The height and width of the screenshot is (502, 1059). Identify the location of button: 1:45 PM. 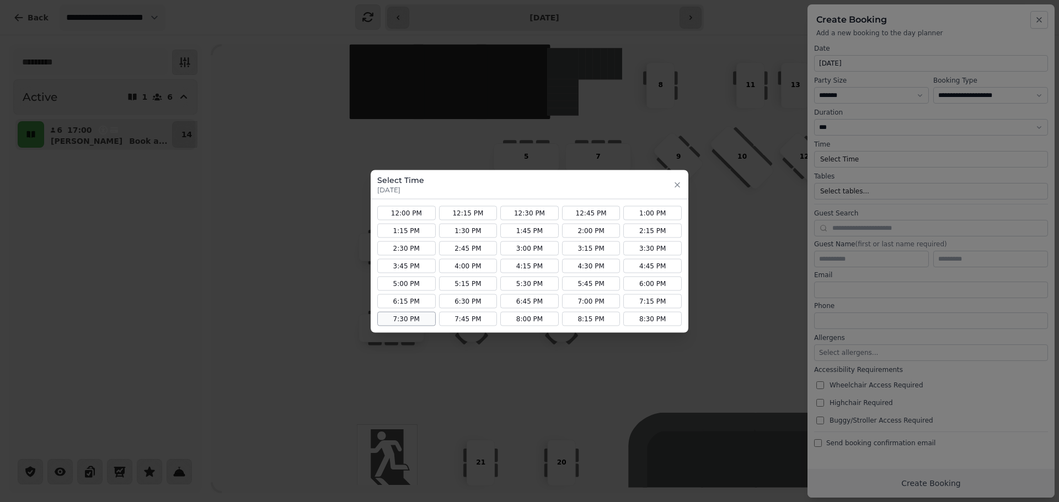
(529, 230).